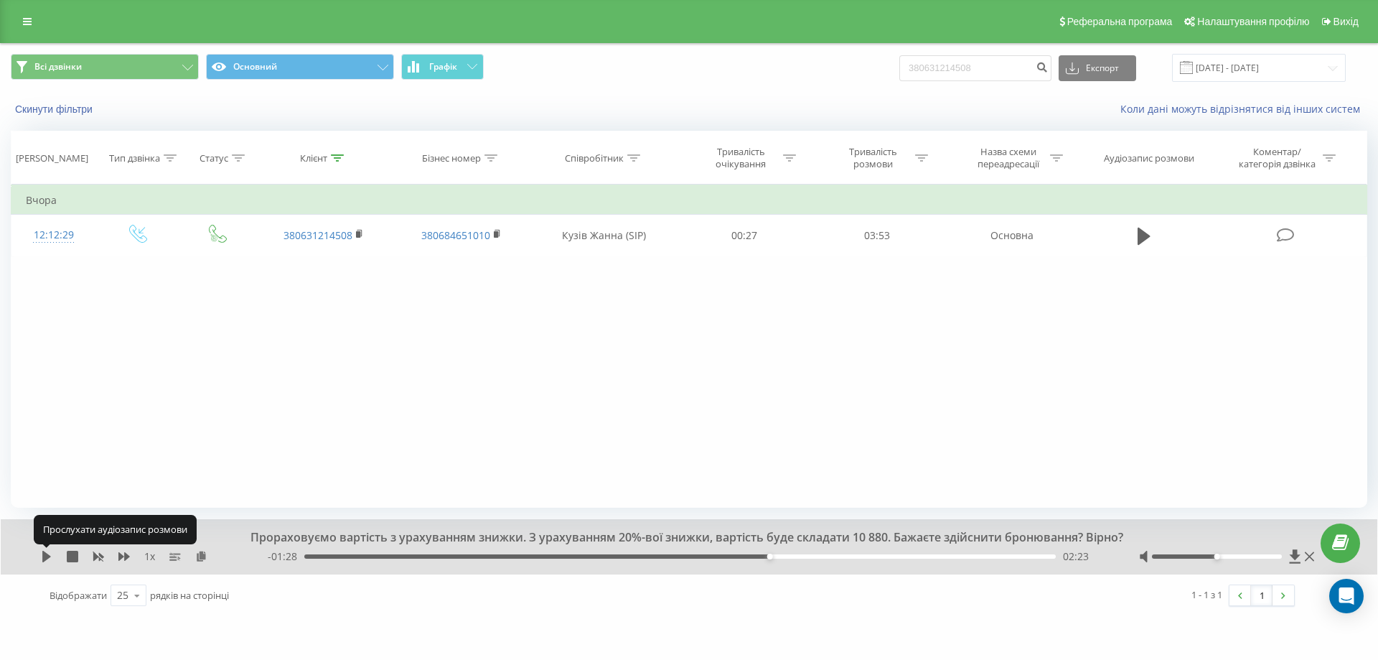 The width and height of the screenshot is (1378, 660). What do you see at coordinates (1206, 594) in the screenshot?
I see `div: 1 - 1 з 1` at bounding box center [1206, 594].